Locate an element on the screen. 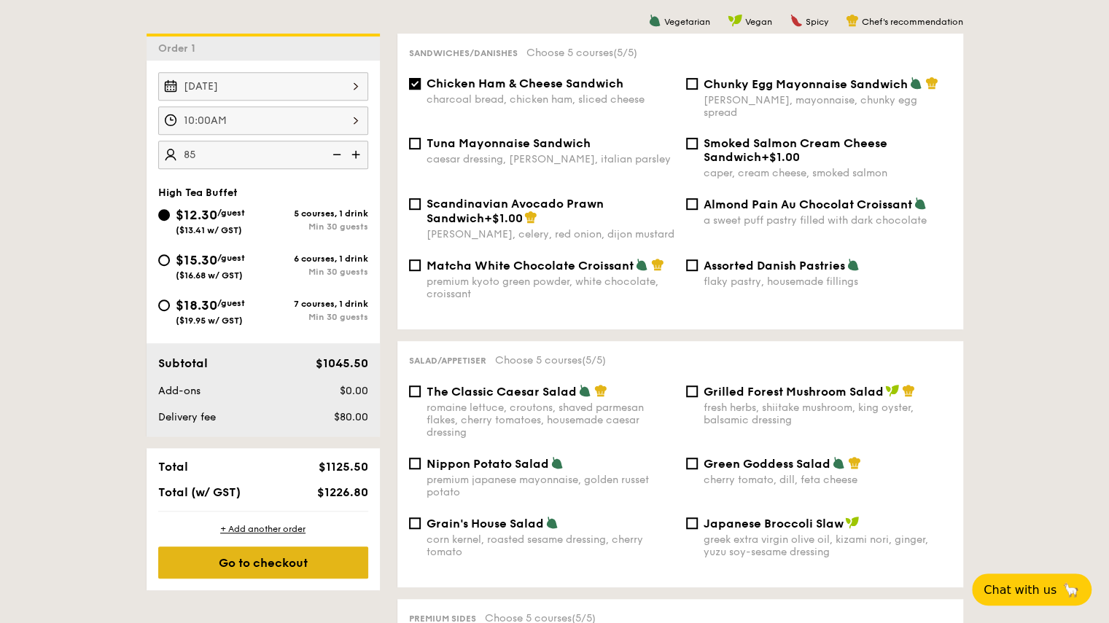 This screenshot has width=1109, height=623. span: $1226.80 is located at coordinates (342, 492).